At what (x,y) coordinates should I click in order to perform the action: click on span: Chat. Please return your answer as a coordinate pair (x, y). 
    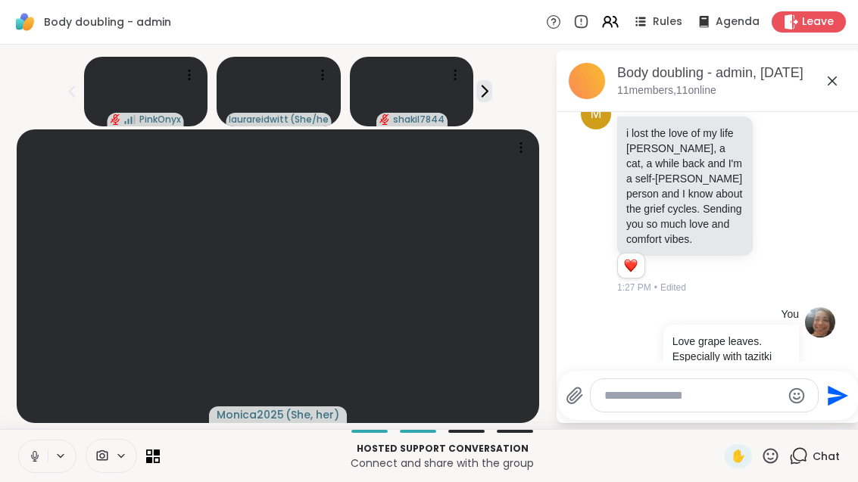
    Looking at the image, I should click on (826, 456).